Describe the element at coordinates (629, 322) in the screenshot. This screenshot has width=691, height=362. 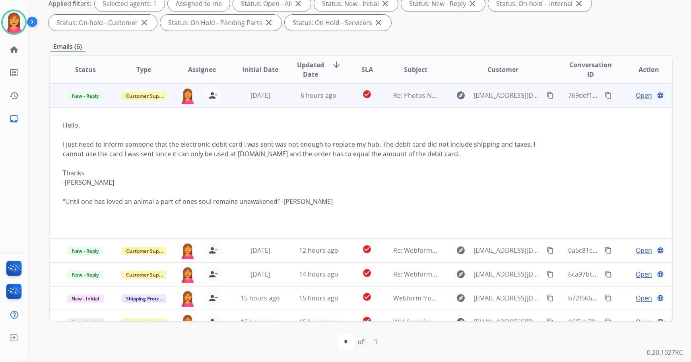
I see `span: 16f5cb79-5e53-4749-a704-654cb2cbb53c` at that location.